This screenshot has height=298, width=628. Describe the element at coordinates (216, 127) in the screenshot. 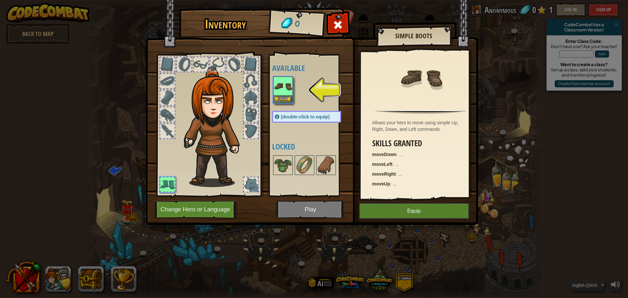

I see `img: hair_f2.png` at that location.